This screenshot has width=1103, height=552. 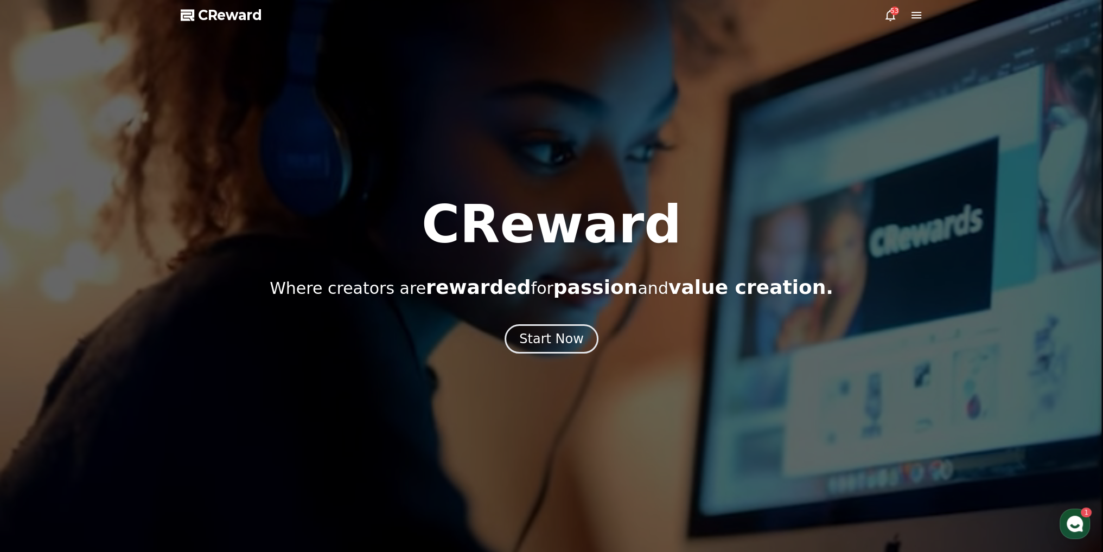 I want to click on span: value creation., so click(x=751, y=287).